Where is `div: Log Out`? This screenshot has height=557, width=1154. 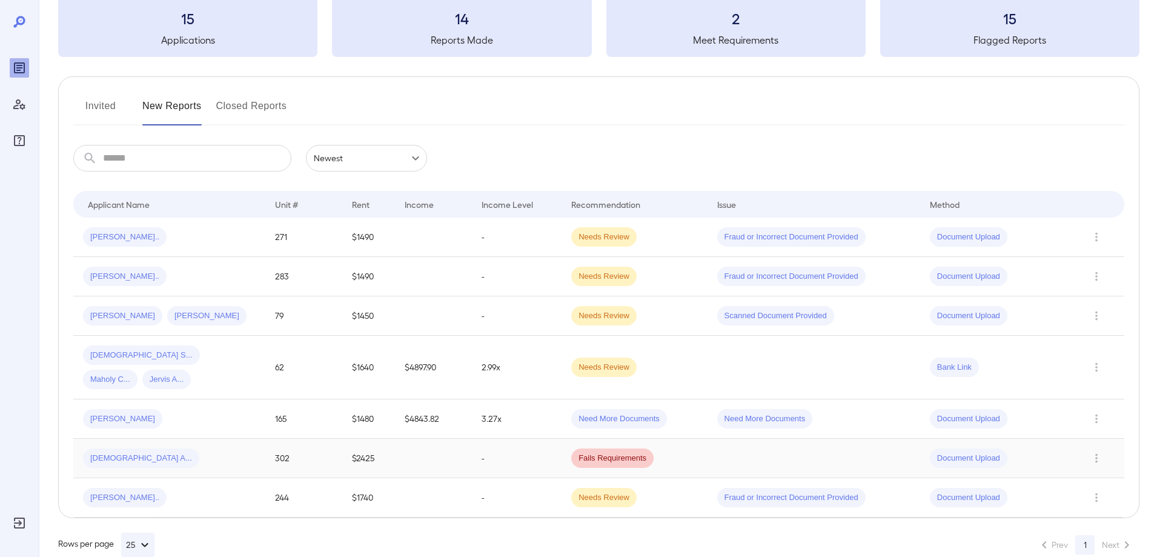 div: Log Out is located at coordinates (19, 523).